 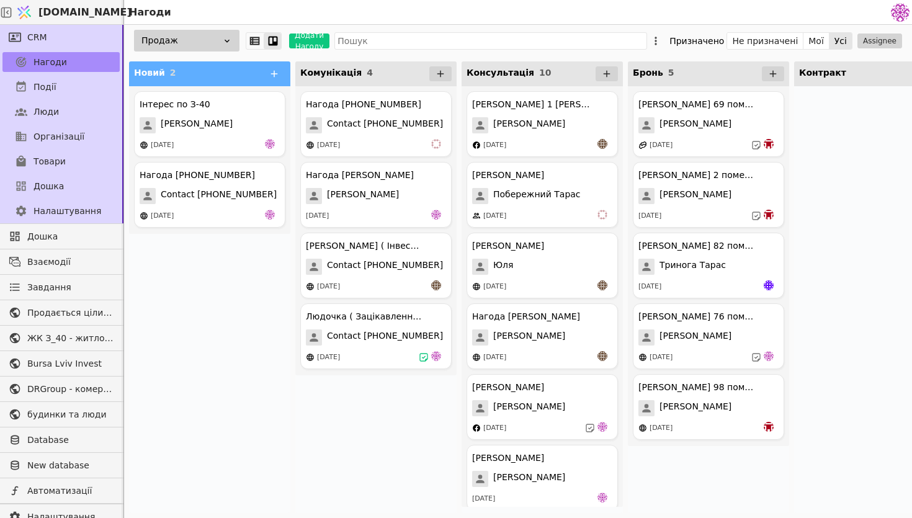 What do you see at coordinates (900, 12) in the screenshot?
I see `img: 137b5da8a4f5046b86490006a8dec47a` at bounding box center [900, 12].